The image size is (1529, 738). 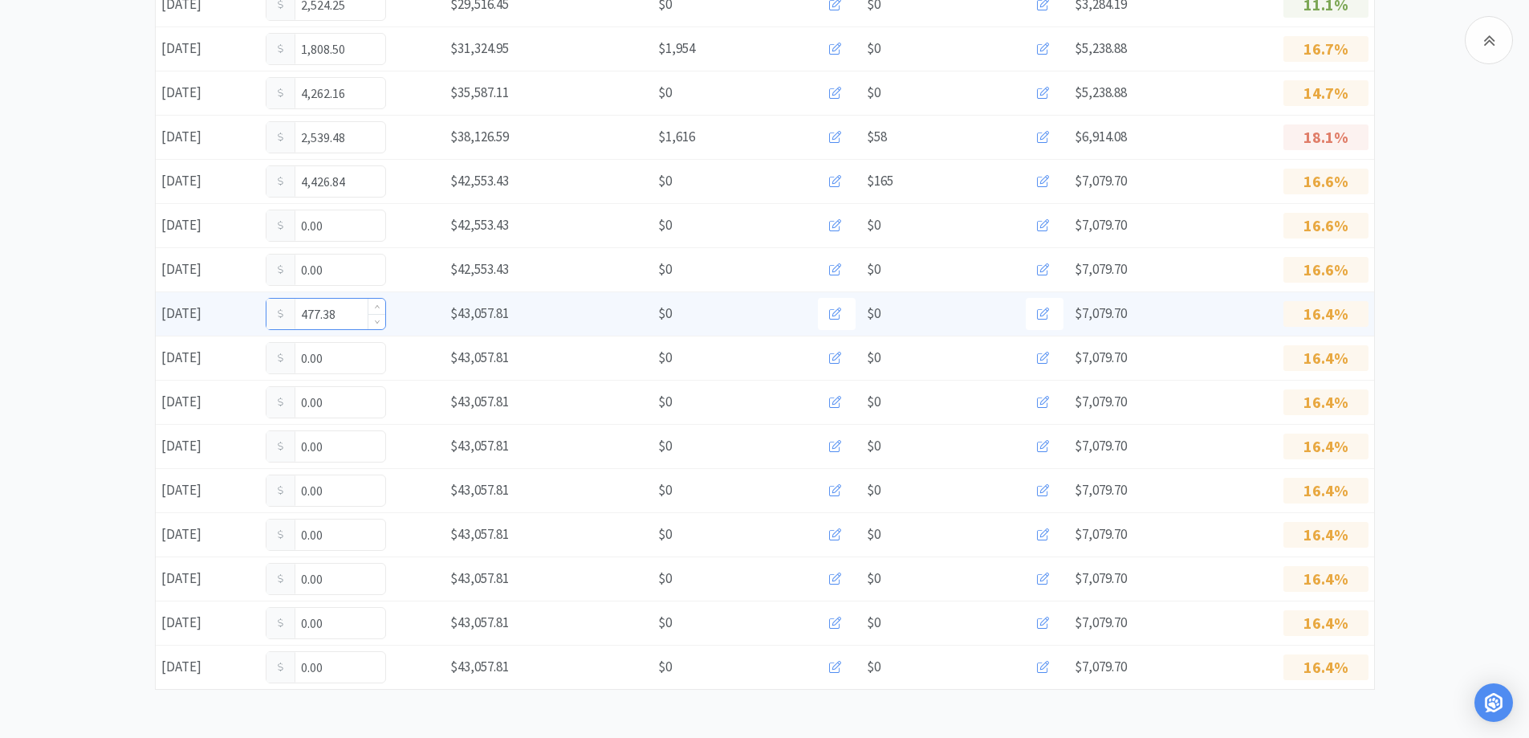 What do you see at coordinates (677, 136) in the screenshot?
I see `span: $1,616` at bounding box center [677, 136].